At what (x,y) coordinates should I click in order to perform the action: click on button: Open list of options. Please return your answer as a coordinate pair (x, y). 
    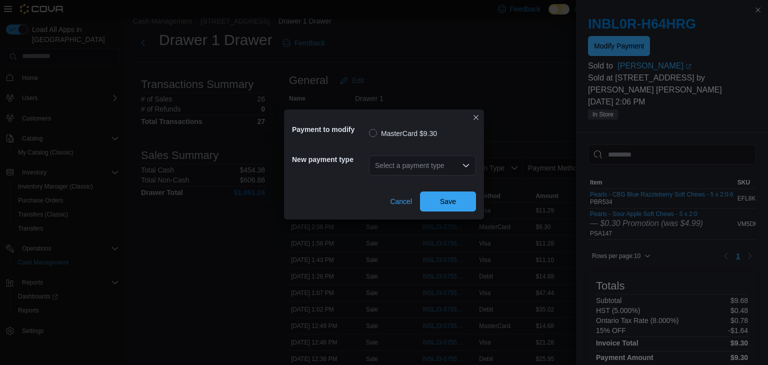
    Looking at the image, I should click on (466, 165).